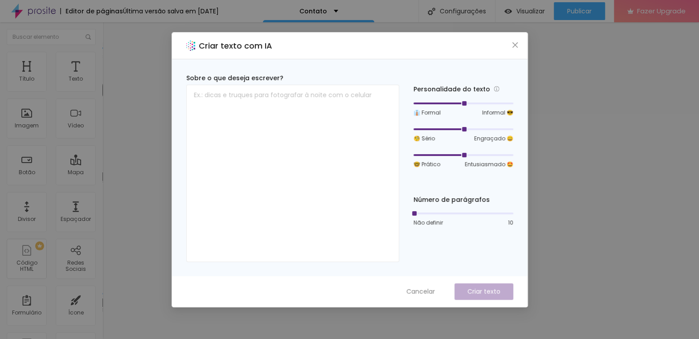 The width and height of the screenshot is (699, 339). What do you see at coordinates (293, 78) in the screenshot?
I see `div: Sobre o que deseja escrever?` at bounding box center [293, 78].